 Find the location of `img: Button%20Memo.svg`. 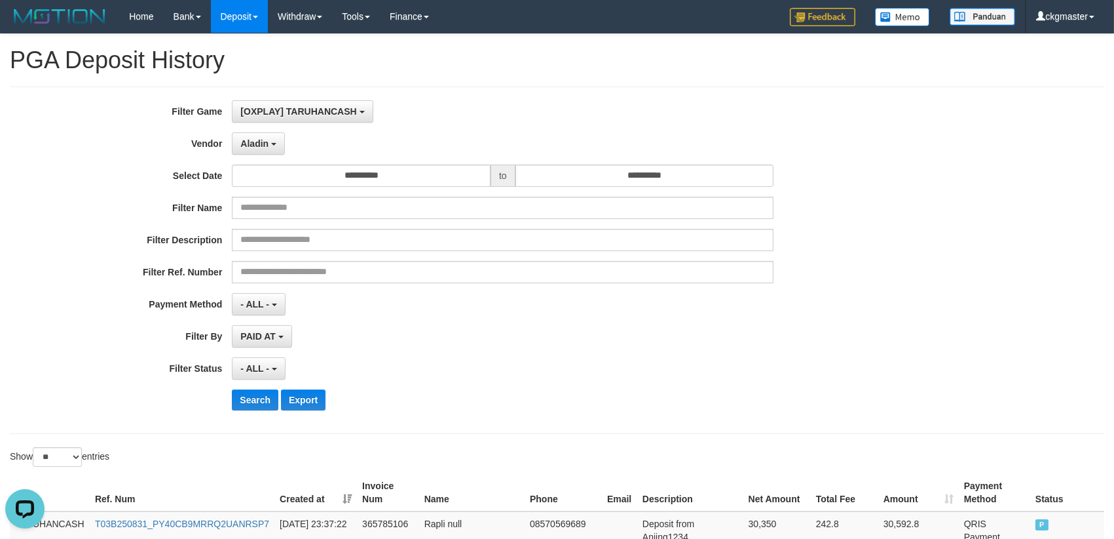

img: Button%20Memo.svg is located at coordinates (903, 17).